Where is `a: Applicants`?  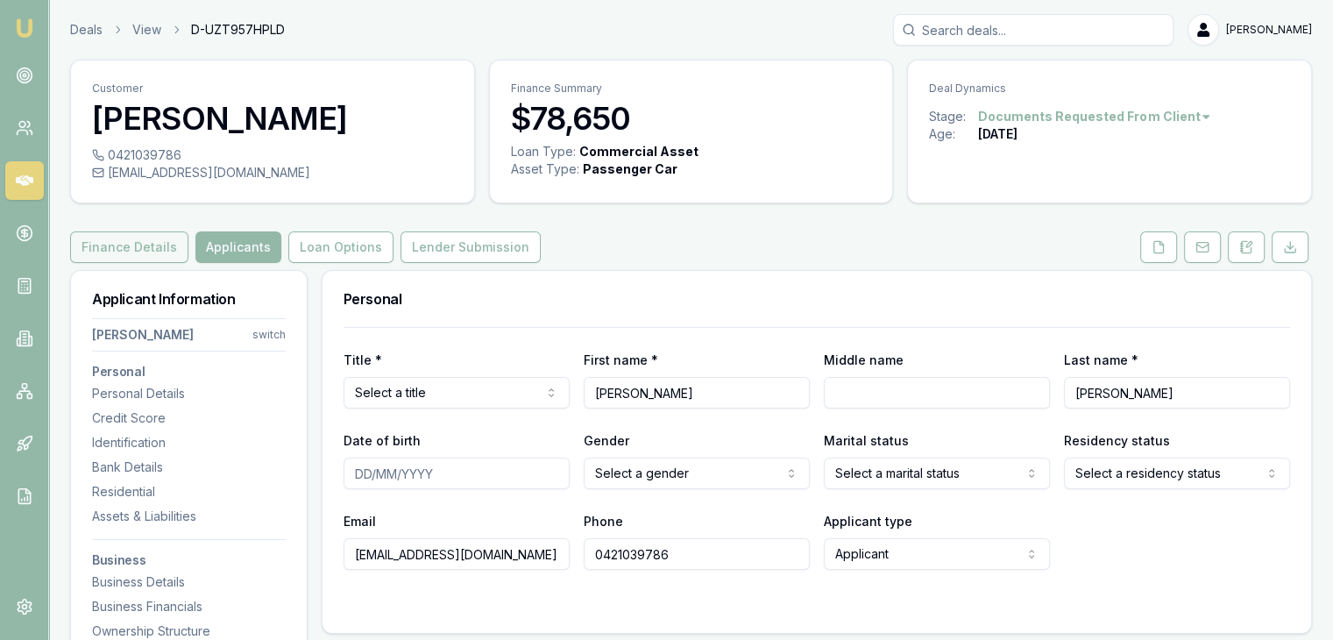 a: Applicants is located at coordinates (238, 247).